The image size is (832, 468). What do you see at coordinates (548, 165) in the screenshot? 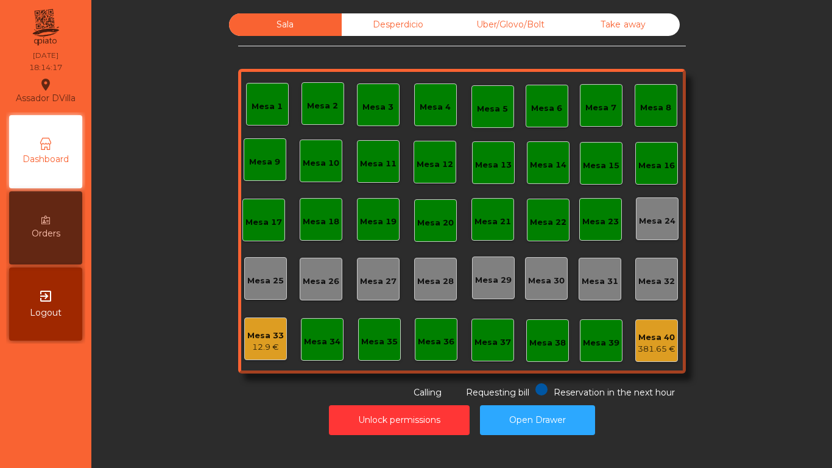
I see `div: Mesa 14` at bounding box center [548, 165].